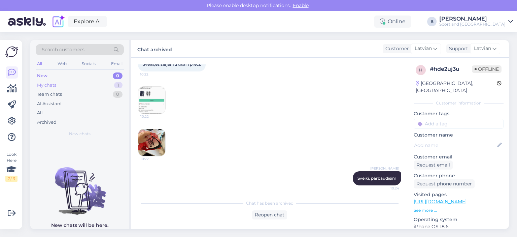 This screenshot has width=517, height=237. I want to click on div: Customer, so click(396, 49).